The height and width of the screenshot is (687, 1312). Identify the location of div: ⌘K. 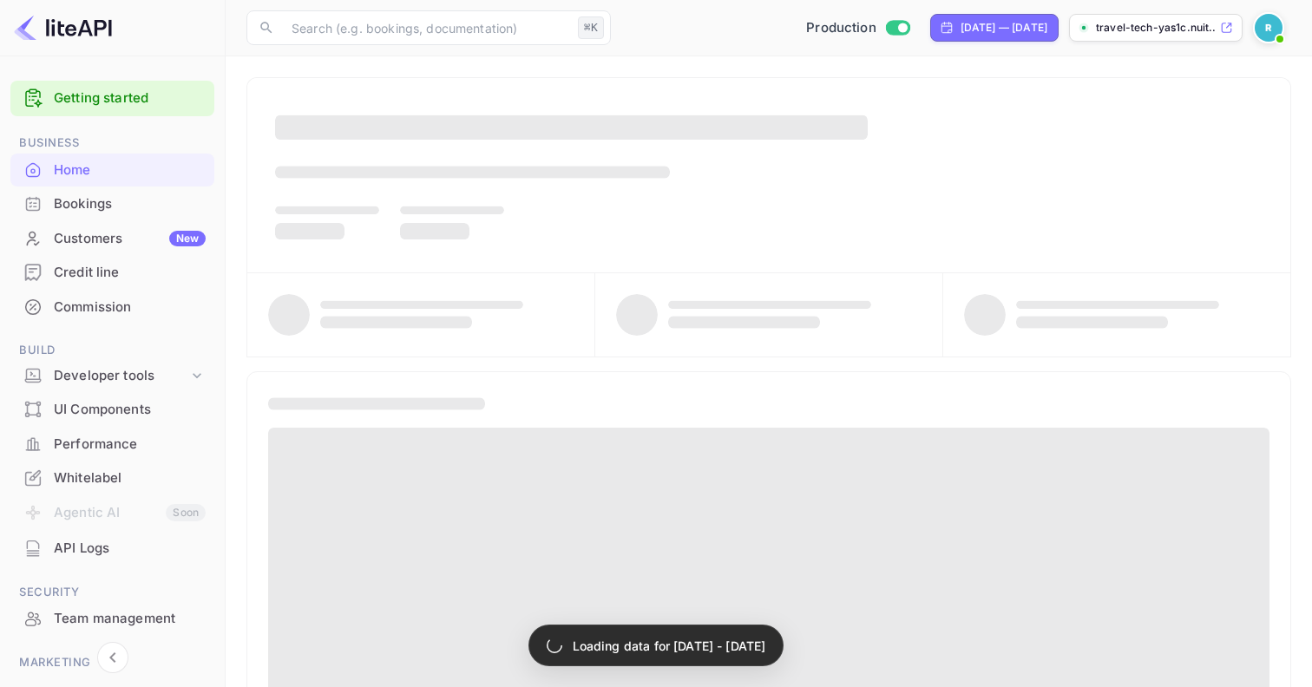
(591, 28).